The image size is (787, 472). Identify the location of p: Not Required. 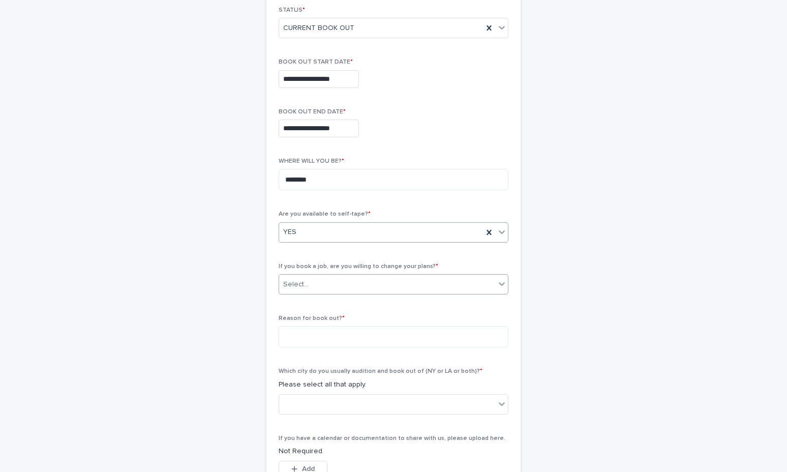
(394, 451).